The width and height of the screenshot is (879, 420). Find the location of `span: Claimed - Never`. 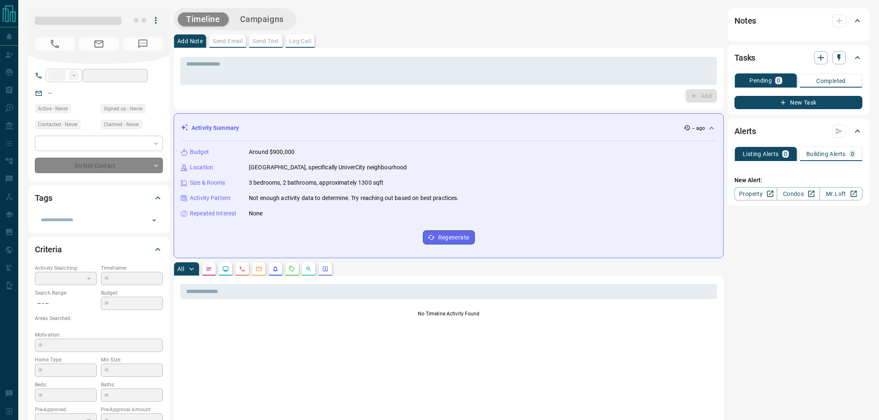

span: Claimed - Never is located at coordinates (121, 125).